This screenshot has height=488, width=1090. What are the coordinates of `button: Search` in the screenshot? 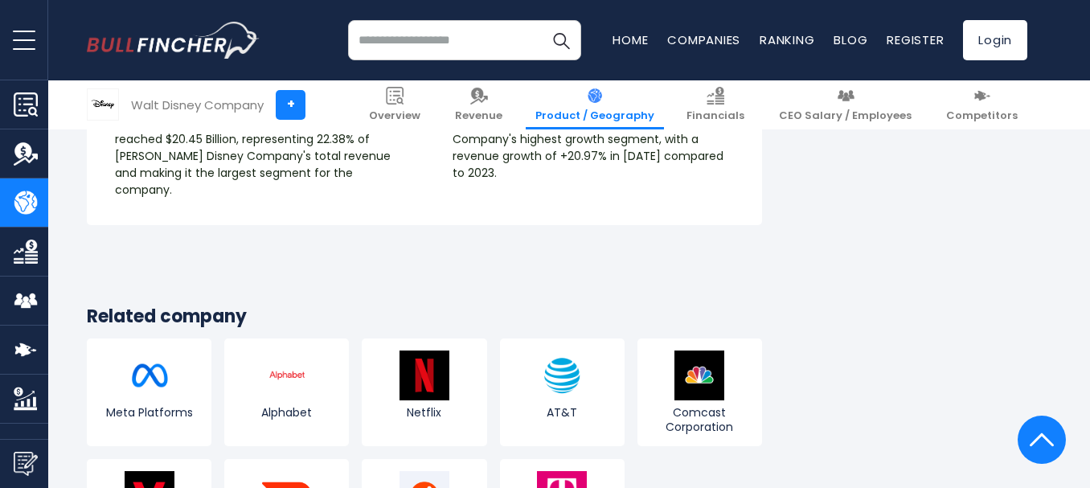 It's located at (561, 40).